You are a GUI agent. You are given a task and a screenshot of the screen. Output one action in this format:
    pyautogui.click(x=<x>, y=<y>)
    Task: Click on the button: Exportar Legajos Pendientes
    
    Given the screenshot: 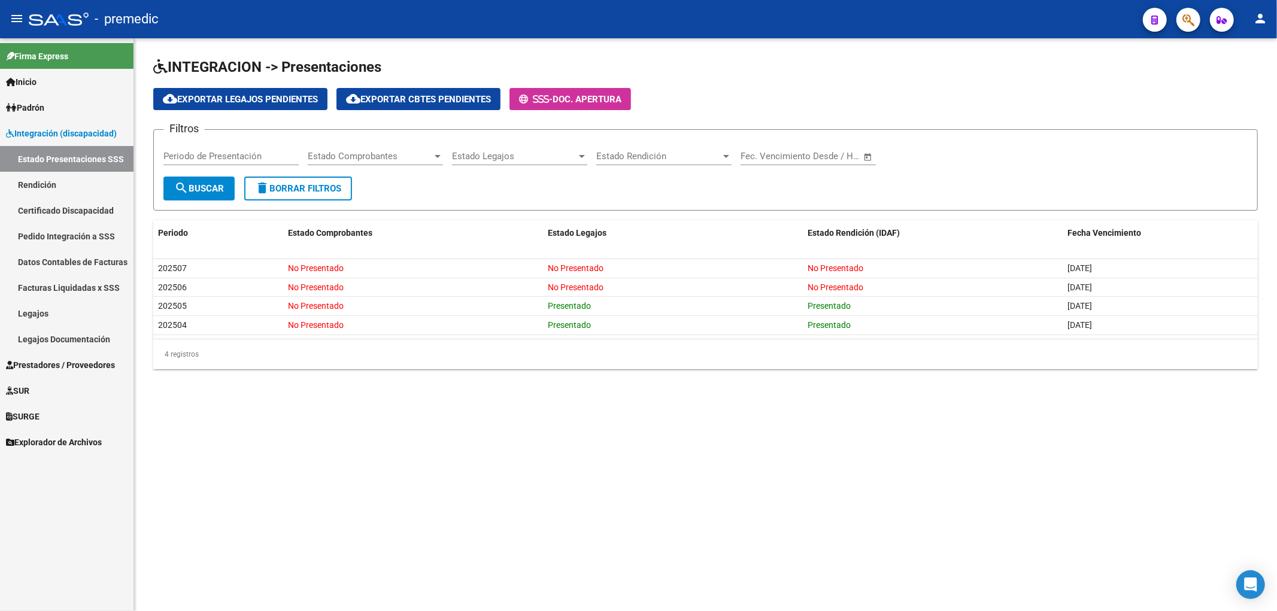 What is the action you would take?
    pyautogui.click(x=240, y=99)
    